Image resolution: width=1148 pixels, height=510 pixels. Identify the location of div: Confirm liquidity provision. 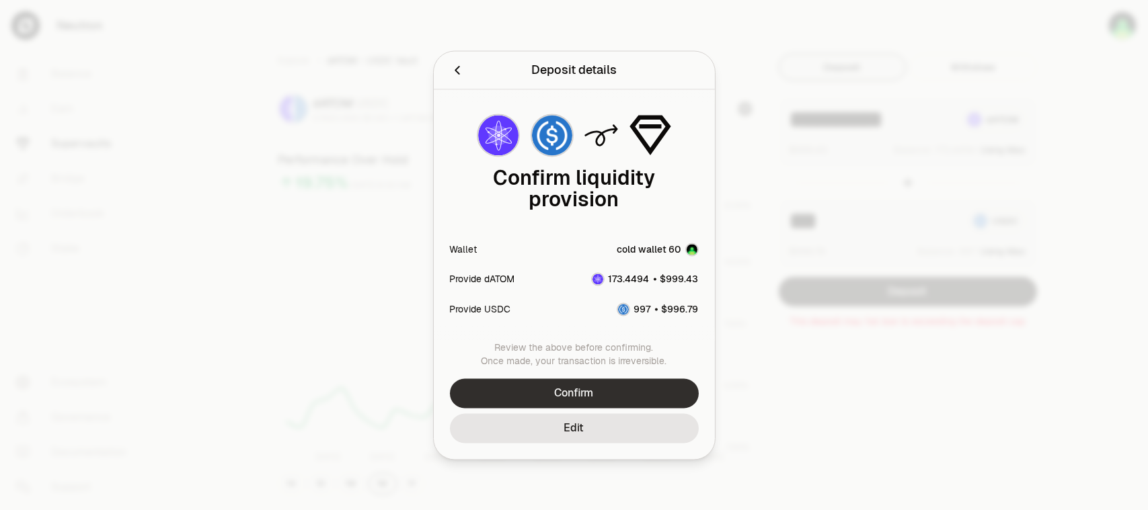
(574, 189).